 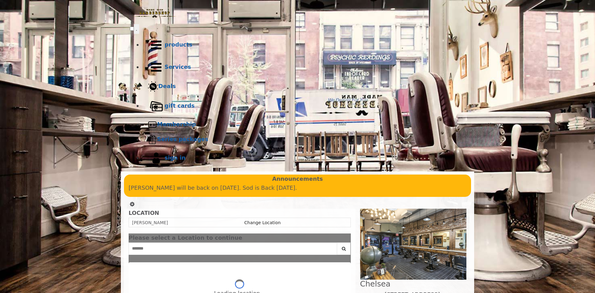 What do you see at coordinates (167, 86) in the screenshot?
I see `b: Deals` at bounding box center [167, 86].